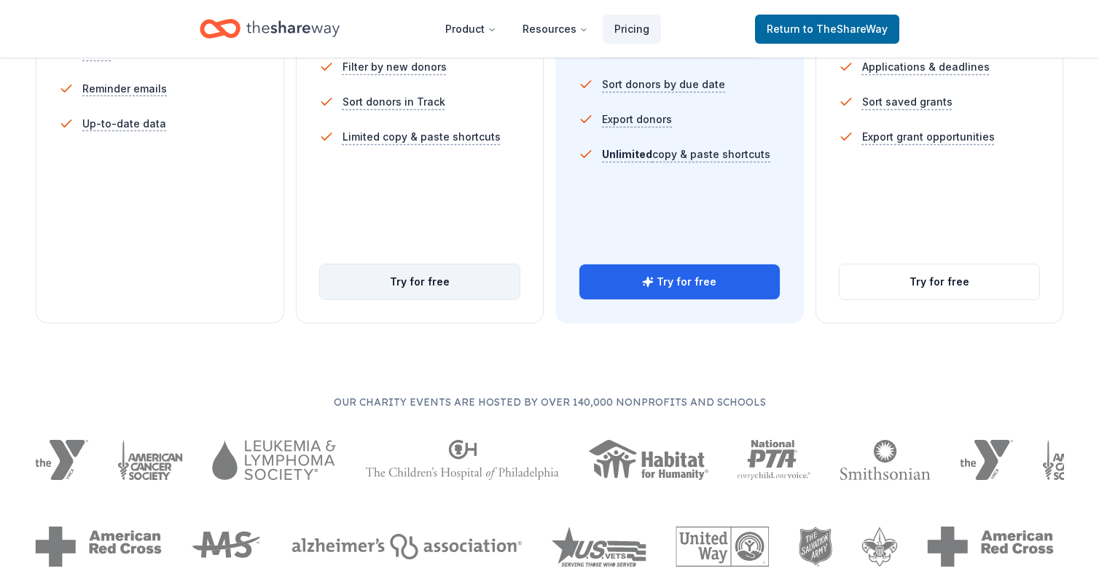 The image size is (1099, 571). Describe the element at coordinates (471, 29) in the screenshot. I see `button: Product` at that location.